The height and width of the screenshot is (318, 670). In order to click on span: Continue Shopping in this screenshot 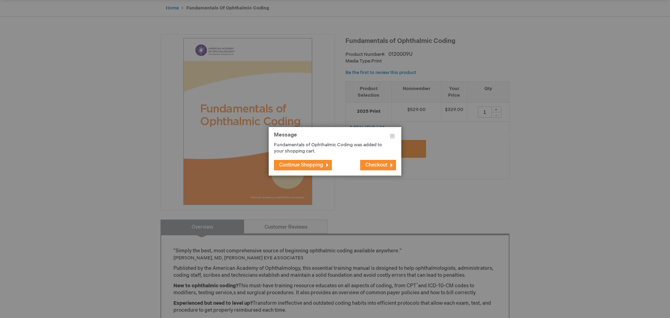, I will do `click(301, 165)`.